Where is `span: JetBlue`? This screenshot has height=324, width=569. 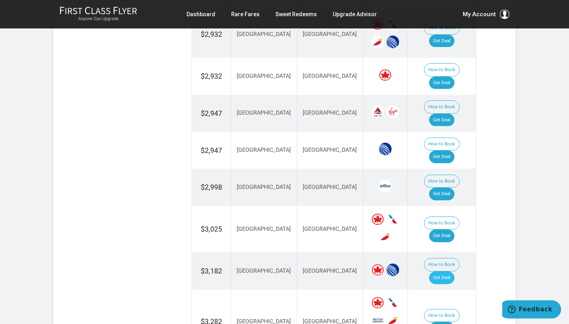
span: JetBlue is located at coordinates (385, 186).